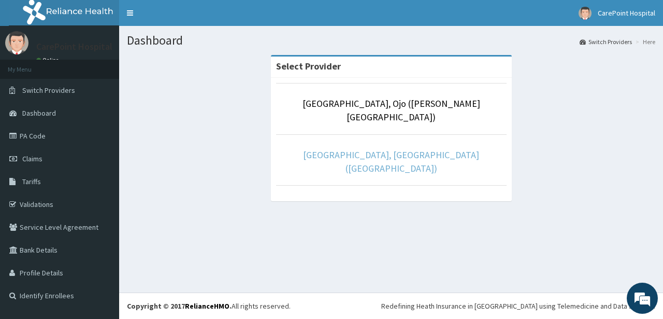 Image resolution: width=663 pixels, height=319 pixels. Describe the element at coordinates (391, 40) in the screenshot. I see `h1: Dashboard` at that location.